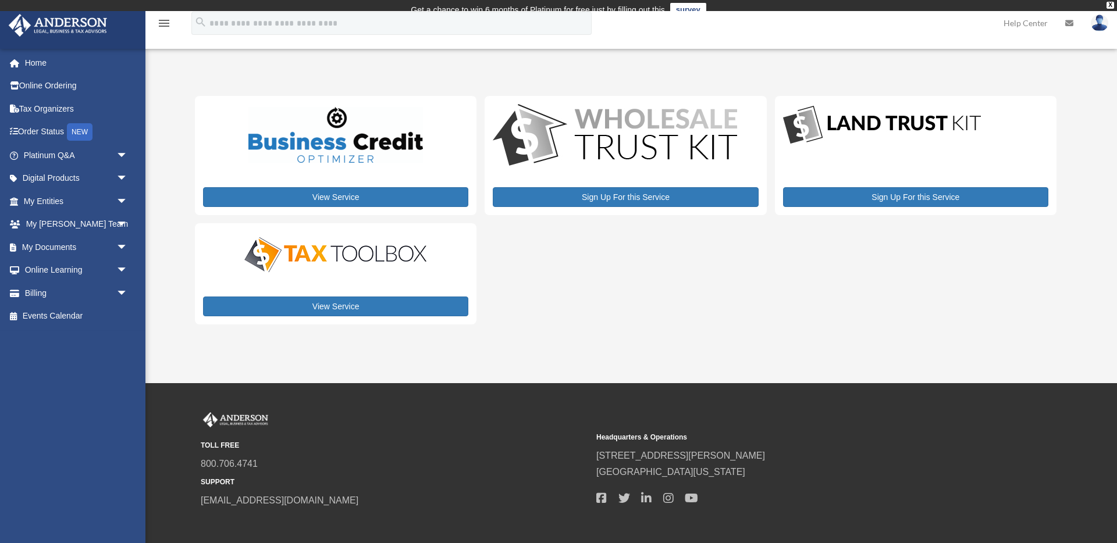  I want to click on a: Platinum Q&Aarrow_drop_down, so click(77, 155).